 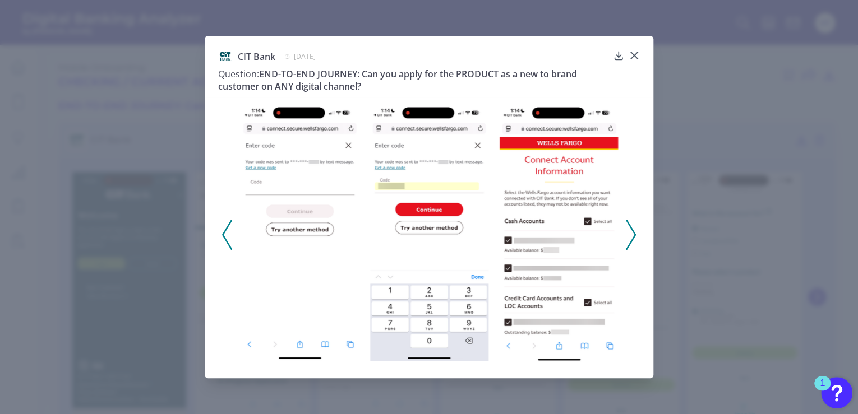 I want to click on span: Question:, so click(x=238, y=74).